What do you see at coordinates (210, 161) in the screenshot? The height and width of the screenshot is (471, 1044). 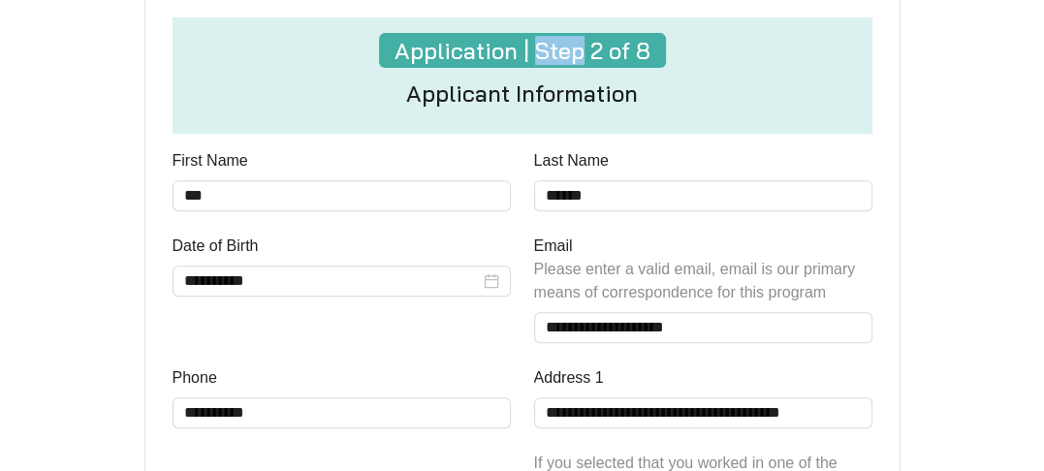 I see `label: First Name` at bounding box center [210, 161].